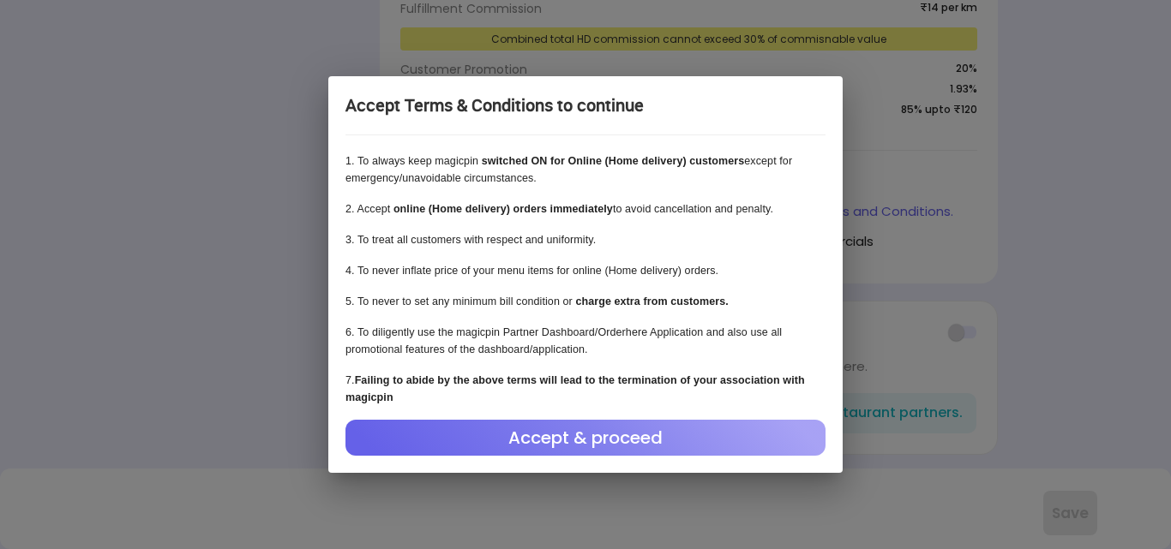  I want to click on p: 1 . To always keep magicpin except for emergency/unavoidable circumstances., so click(585, 170).